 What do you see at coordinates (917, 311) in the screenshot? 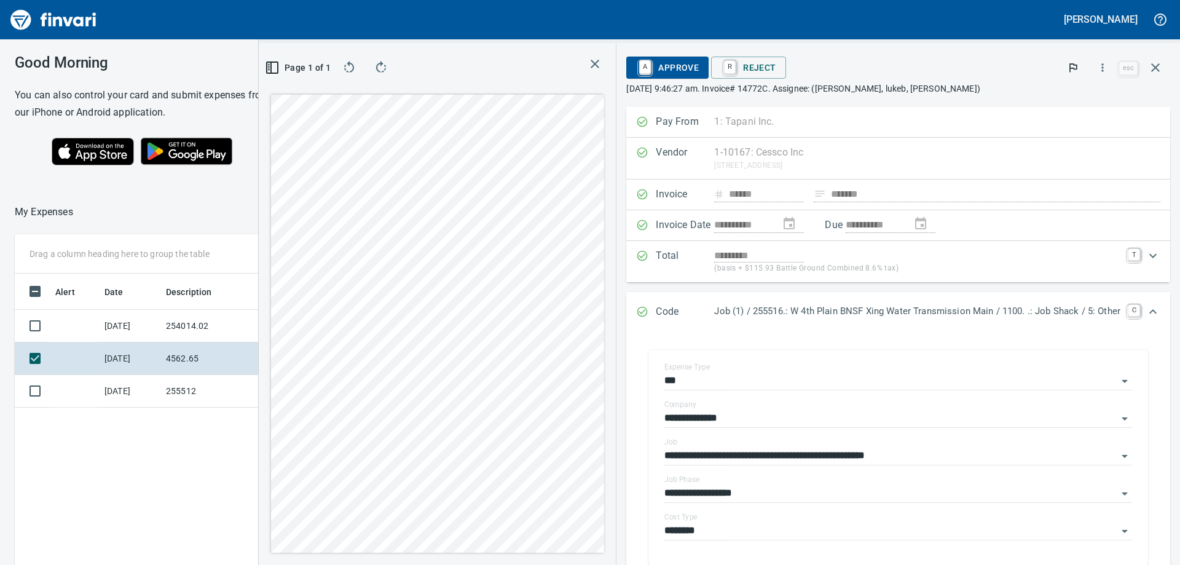
I see `p: Job (1) / 255516.: W 4th Plain BNSF Xing Water Transmission Main / 1100. .: Job Shack / 5: Other` at bounding box center [917, 311].